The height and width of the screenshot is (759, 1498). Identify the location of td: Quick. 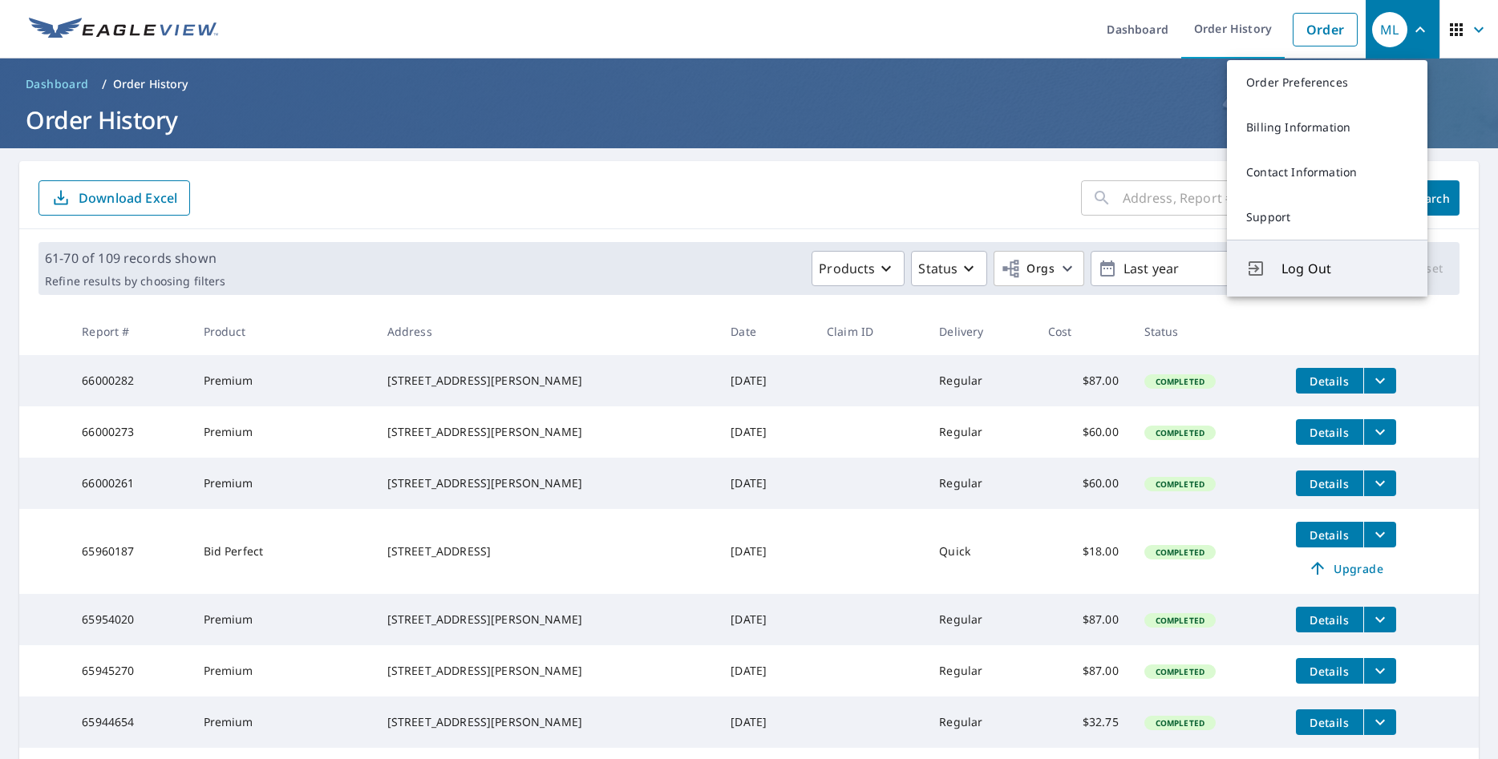
(981, 552).